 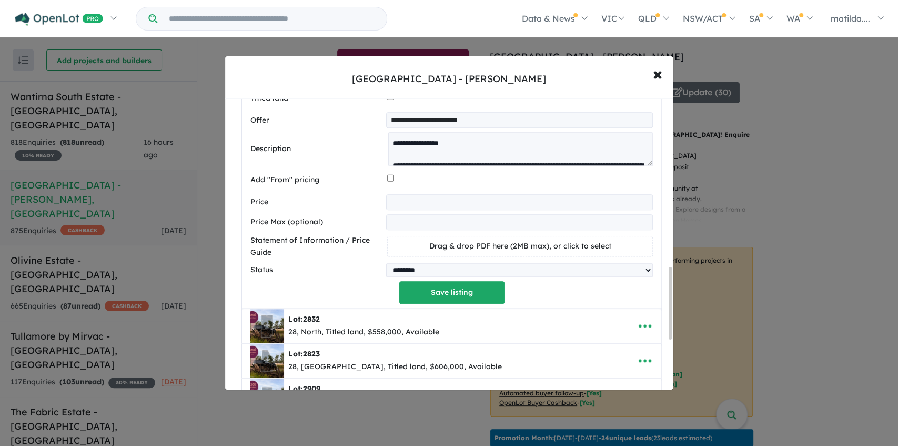 What do you see at coordinates (364, 332) in the screenshot?
I see `div: 28, North, Titled land, $558,000, Available` at bounding box center [364, 332].